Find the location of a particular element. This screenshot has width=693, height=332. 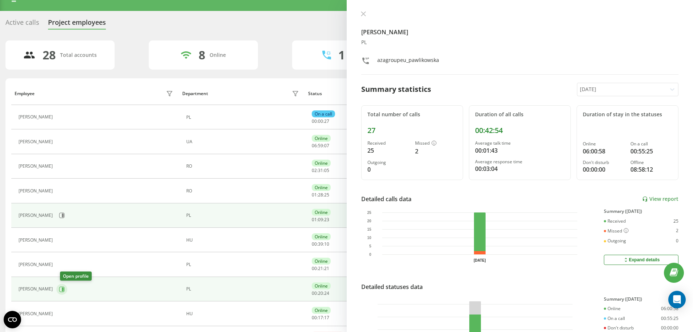

div: Status is located at coordinates (315, 94).